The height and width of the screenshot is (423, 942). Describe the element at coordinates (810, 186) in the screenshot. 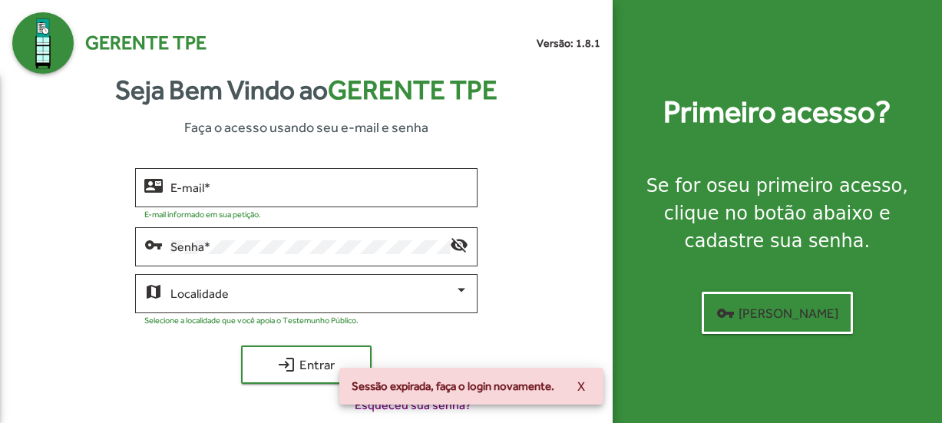

I see `strong: seu primeiro acesso` at that location.